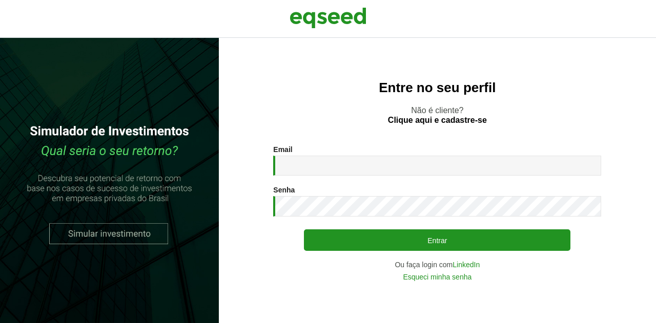 The image size is (656, 323). I want to click on a: Clique aqui e cadastre-se, so click(437, 120).